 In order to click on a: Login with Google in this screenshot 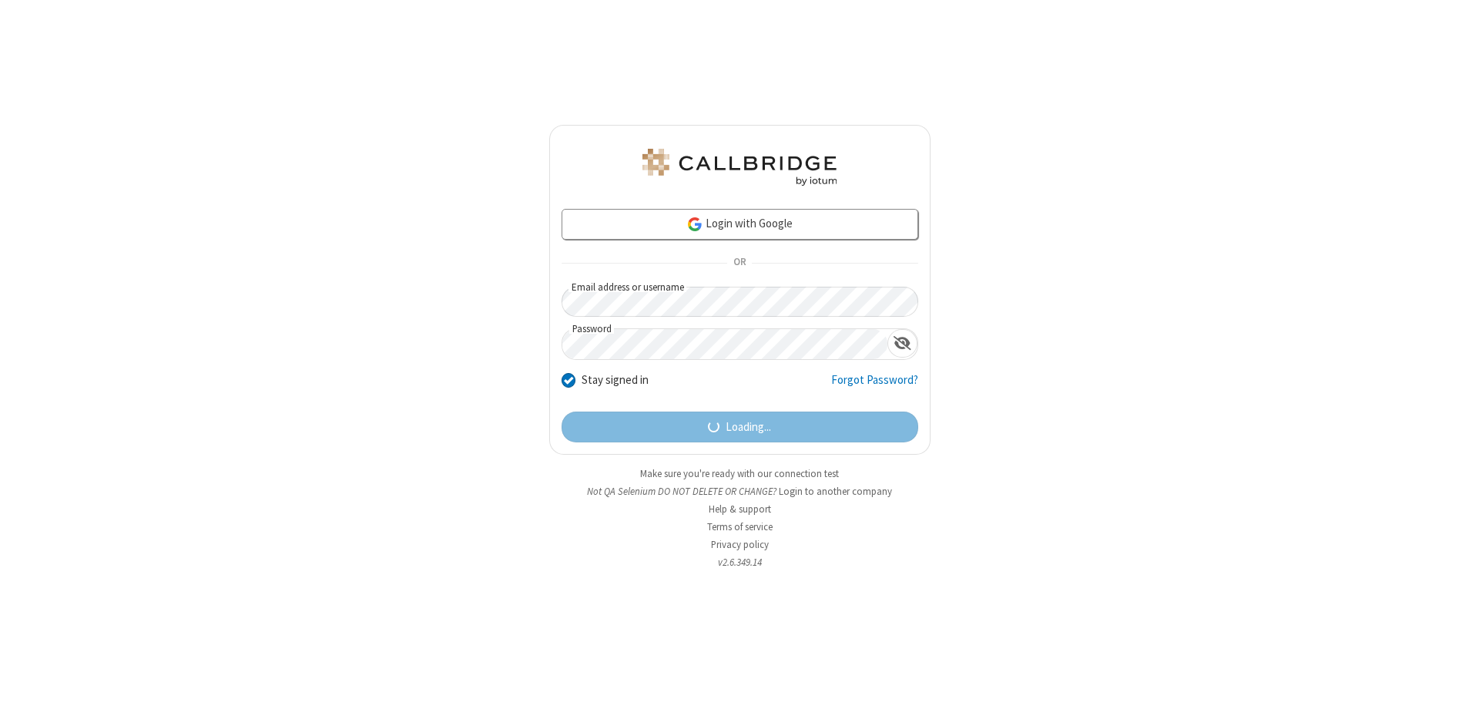, I will do `click(739, 224)`.